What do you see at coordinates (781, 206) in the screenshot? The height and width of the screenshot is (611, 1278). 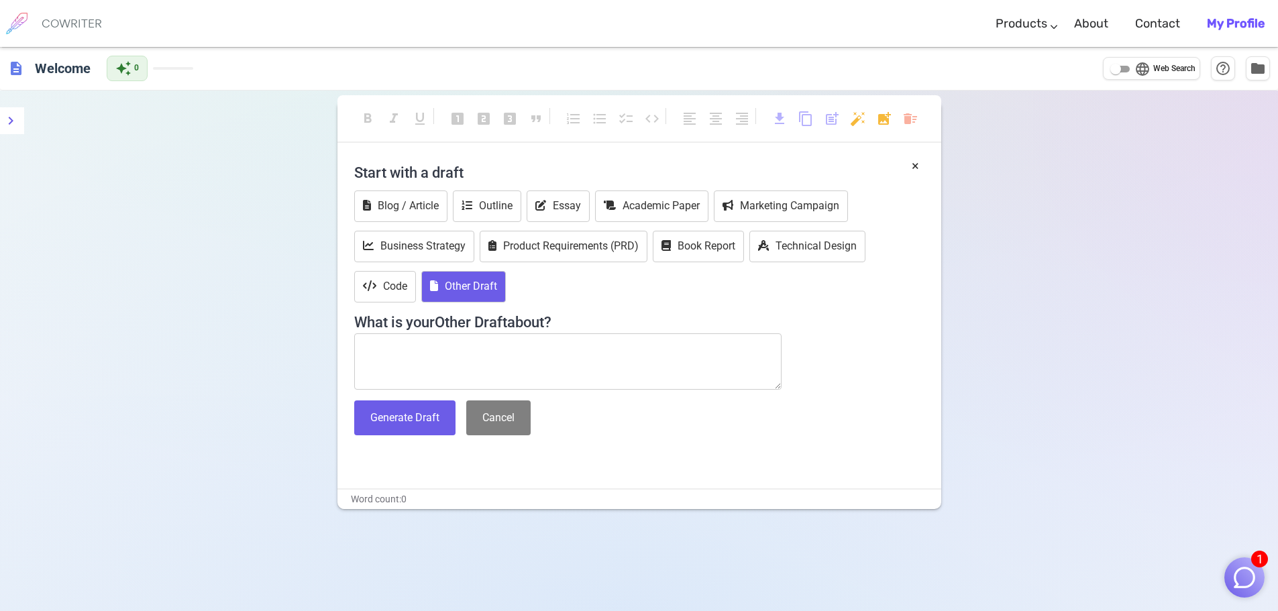 I see `button: Marketing Campaign` at bounding box center [781, 206].